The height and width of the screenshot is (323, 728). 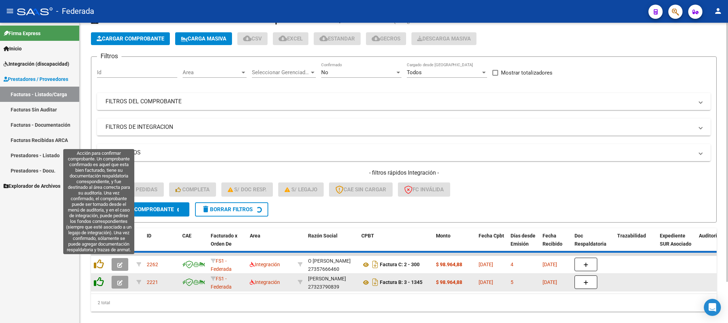 What do you see at coordinates (204, 39) in the screenshot?
I see `span: Carga Masiva` at bounding box center [204, 39].